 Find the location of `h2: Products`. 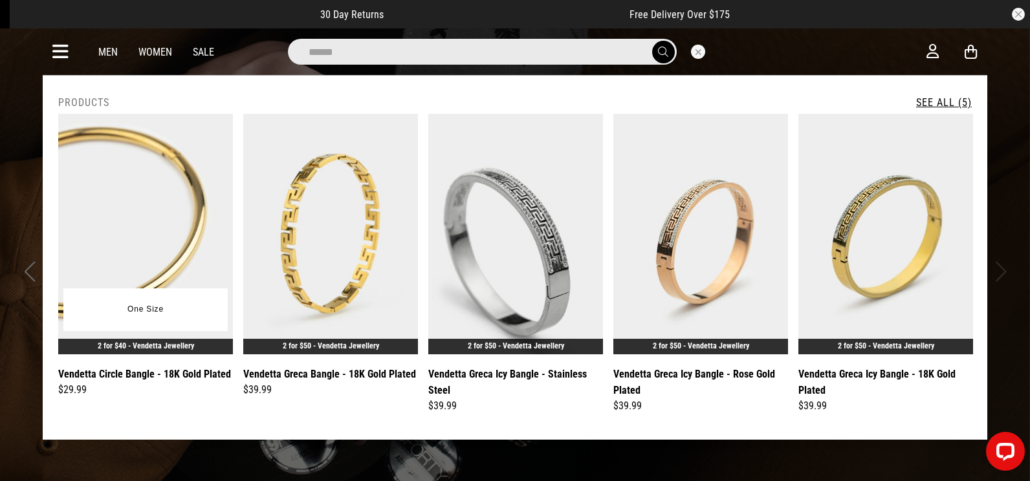

h2: Products is located at coordinates (83, 102).